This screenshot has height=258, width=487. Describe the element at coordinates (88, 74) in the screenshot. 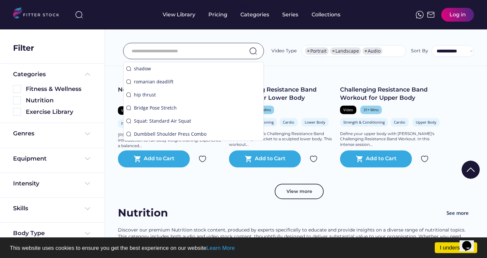

I see `img: Frame%20%285%29.svg` at that location.